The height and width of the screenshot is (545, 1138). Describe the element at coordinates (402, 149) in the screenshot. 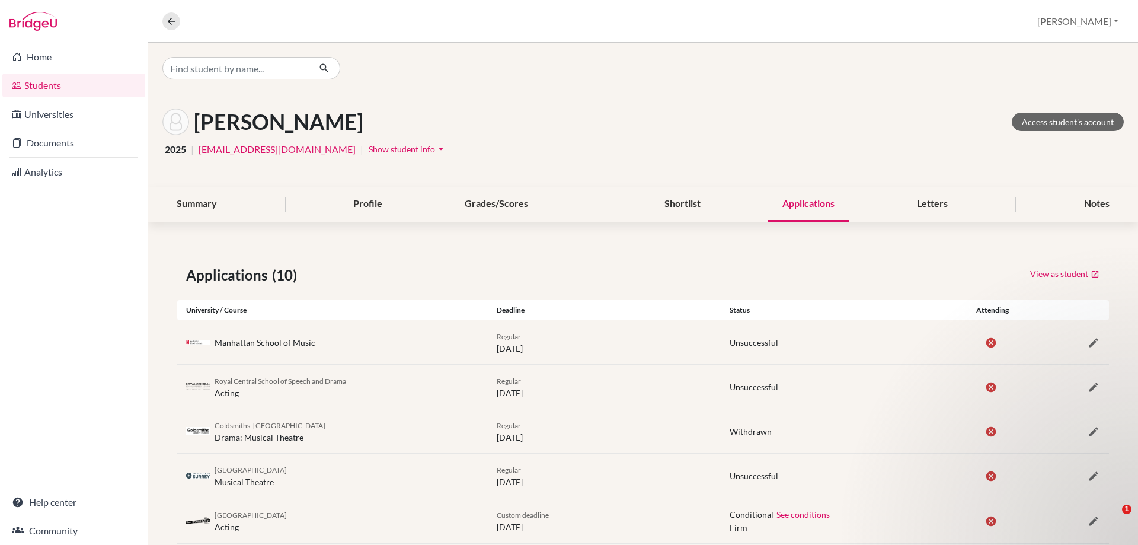

I see `span: Show student info` at that location.